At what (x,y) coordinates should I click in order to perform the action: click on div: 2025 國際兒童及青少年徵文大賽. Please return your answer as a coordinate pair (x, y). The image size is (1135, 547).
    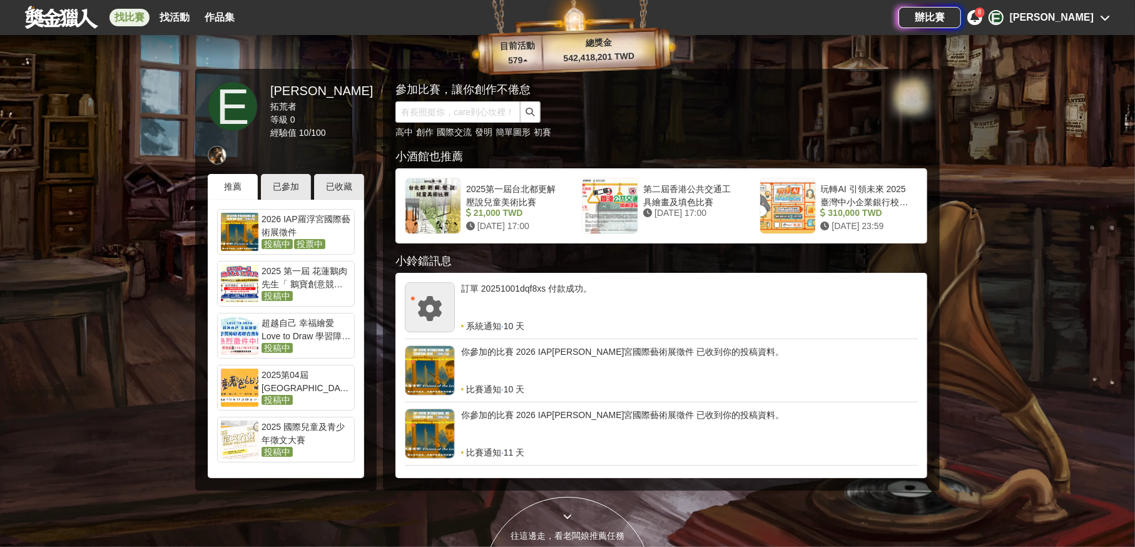
    Looking at the image, I should click on (306, 433).